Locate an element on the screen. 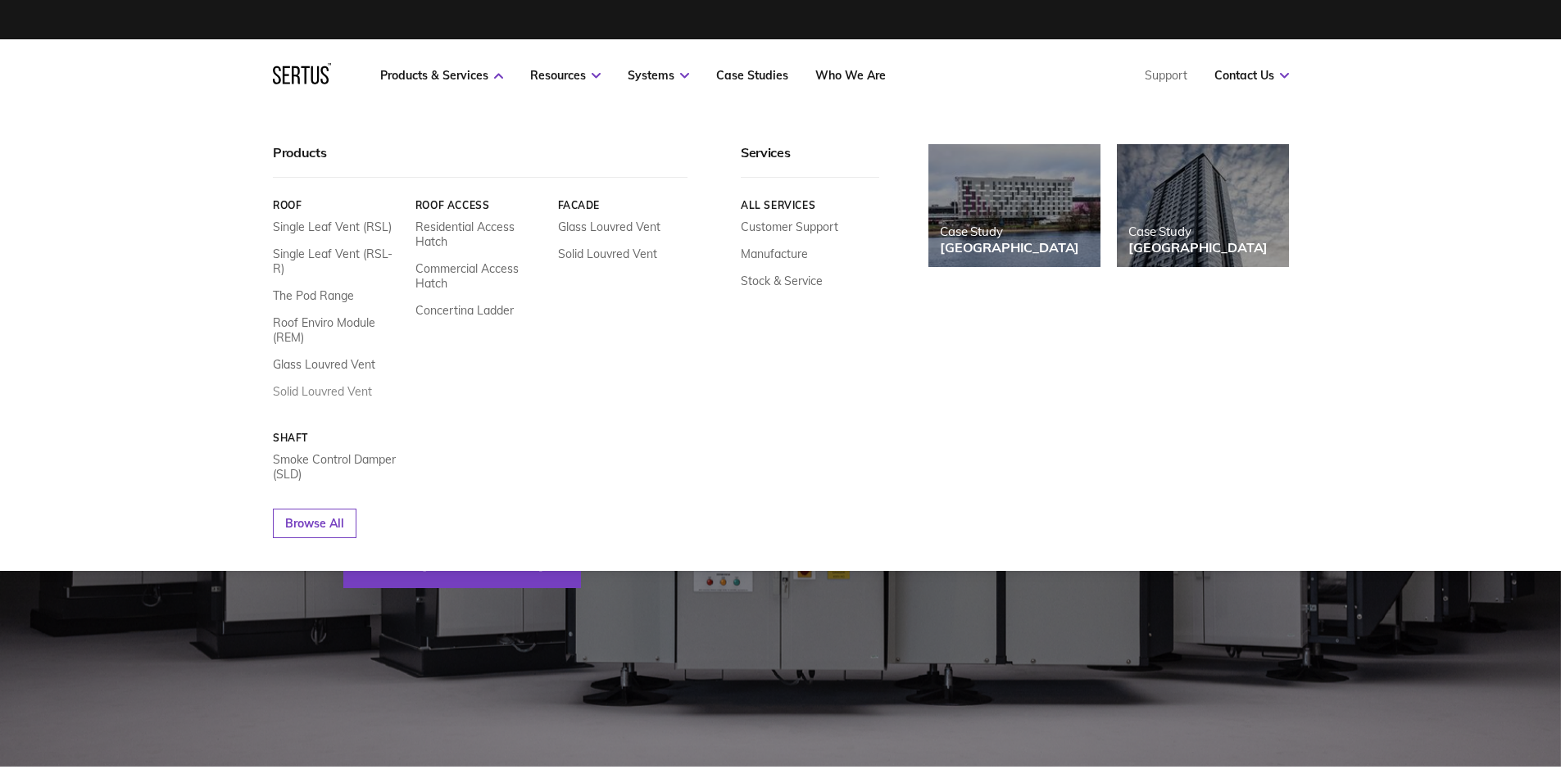  a: Contact Us is located at coordinates (1251, 75).